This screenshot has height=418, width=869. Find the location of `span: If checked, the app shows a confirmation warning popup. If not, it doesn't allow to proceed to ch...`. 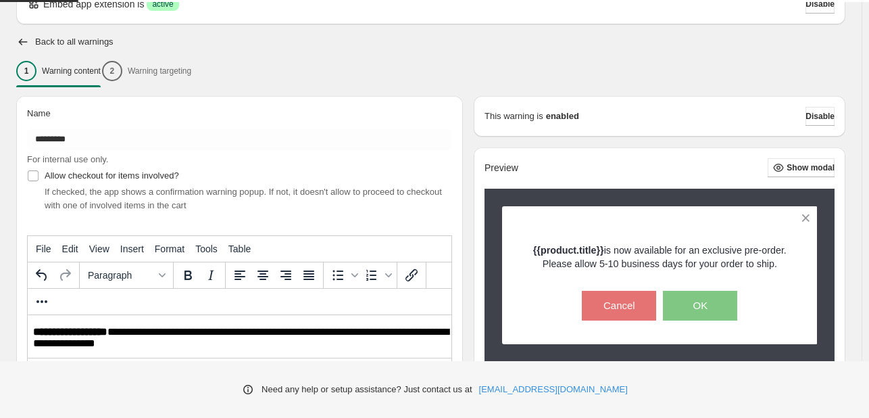

span: If checked, the app shows a confirmation warning popup. If not, it doesn't allow to proceed to ch... is located at coordinates (243, 198).